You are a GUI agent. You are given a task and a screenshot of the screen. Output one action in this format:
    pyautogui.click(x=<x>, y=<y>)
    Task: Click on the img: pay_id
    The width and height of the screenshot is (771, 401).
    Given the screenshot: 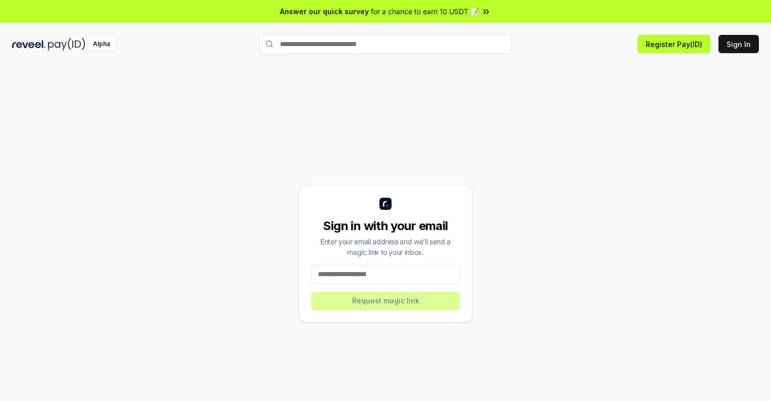 What is the action you would take?
    pyautogui.click(x=67, y=44)
    